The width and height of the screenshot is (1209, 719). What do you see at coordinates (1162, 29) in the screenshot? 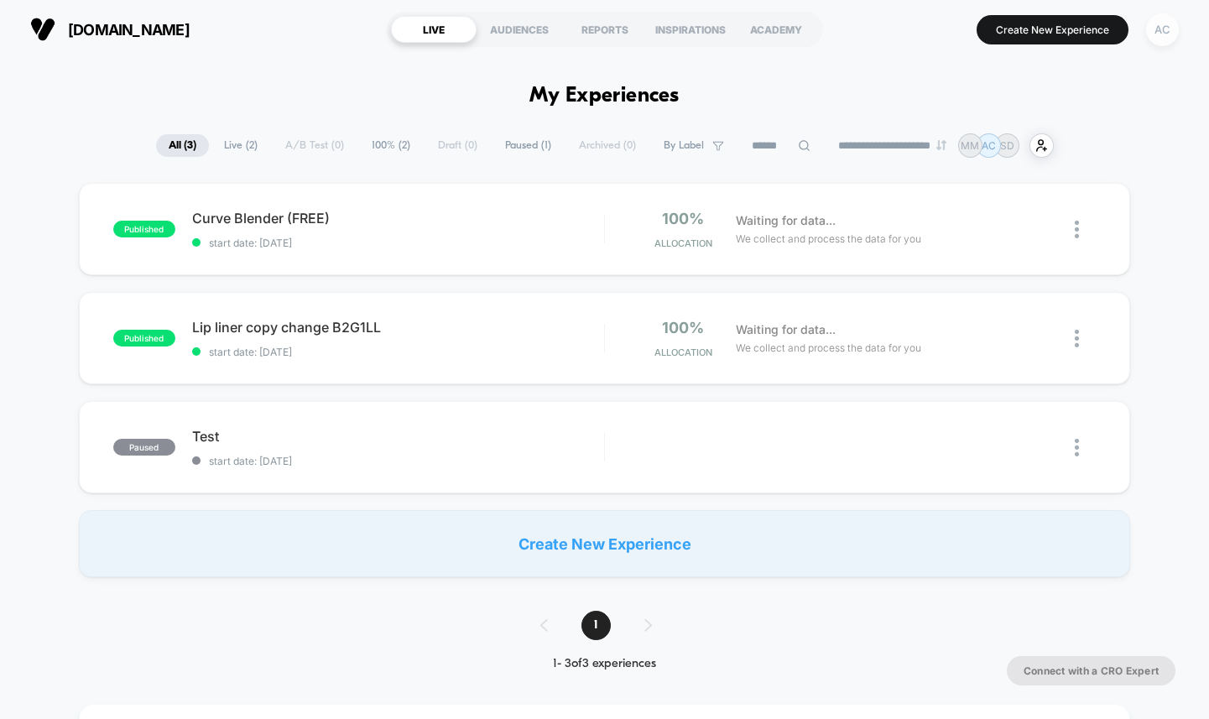
I see `button: AC` at bounding box center [1162, 29].